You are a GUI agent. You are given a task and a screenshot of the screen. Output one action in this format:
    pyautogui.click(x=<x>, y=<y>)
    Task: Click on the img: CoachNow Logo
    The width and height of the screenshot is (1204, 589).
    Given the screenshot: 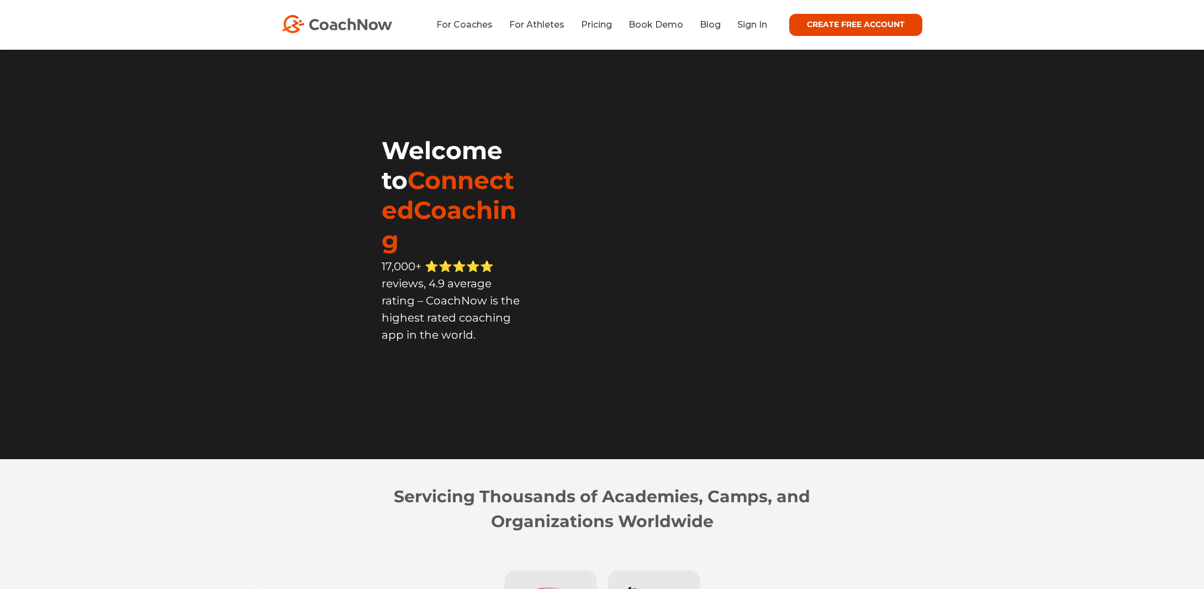 What is the action you would take?
    pyautogui.click(x=337, y=24)
    